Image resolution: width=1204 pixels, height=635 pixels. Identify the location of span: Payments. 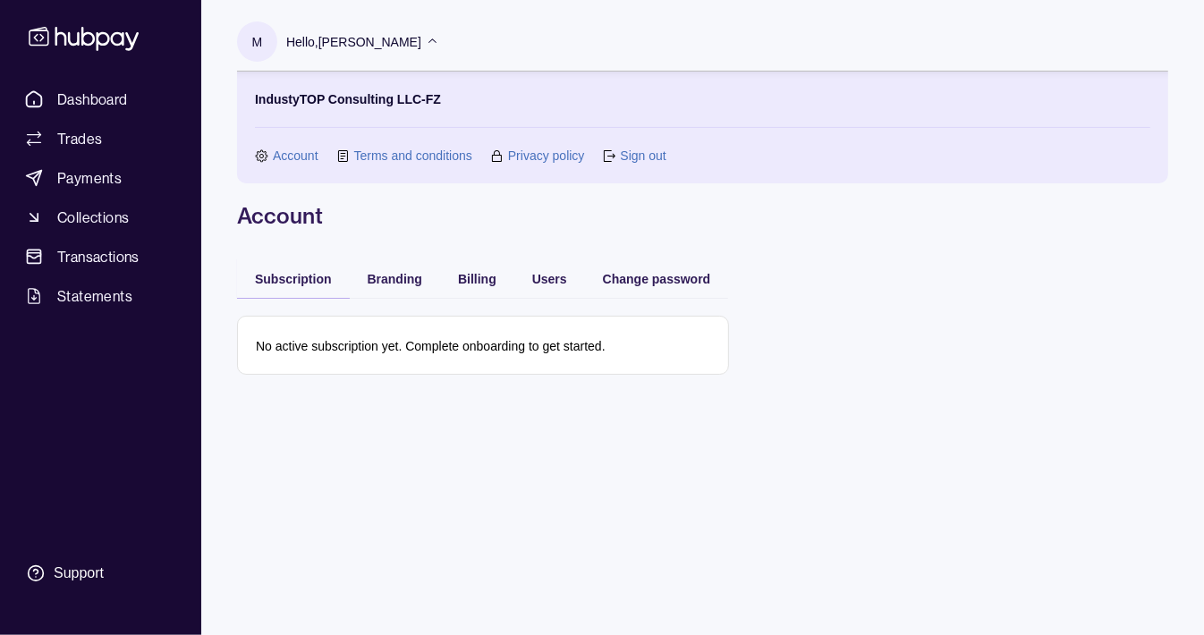
(89, 178).